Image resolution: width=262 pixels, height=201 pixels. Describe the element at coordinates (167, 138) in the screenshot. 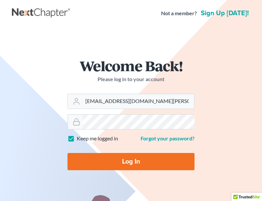

I see `a: Forgot your password?` at that location.